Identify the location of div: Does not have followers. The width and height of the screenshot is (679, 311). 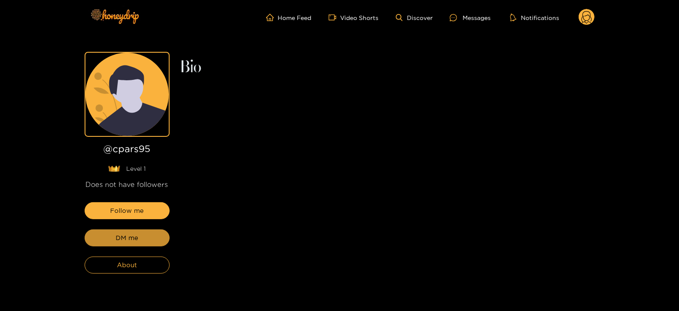
(127, 184).